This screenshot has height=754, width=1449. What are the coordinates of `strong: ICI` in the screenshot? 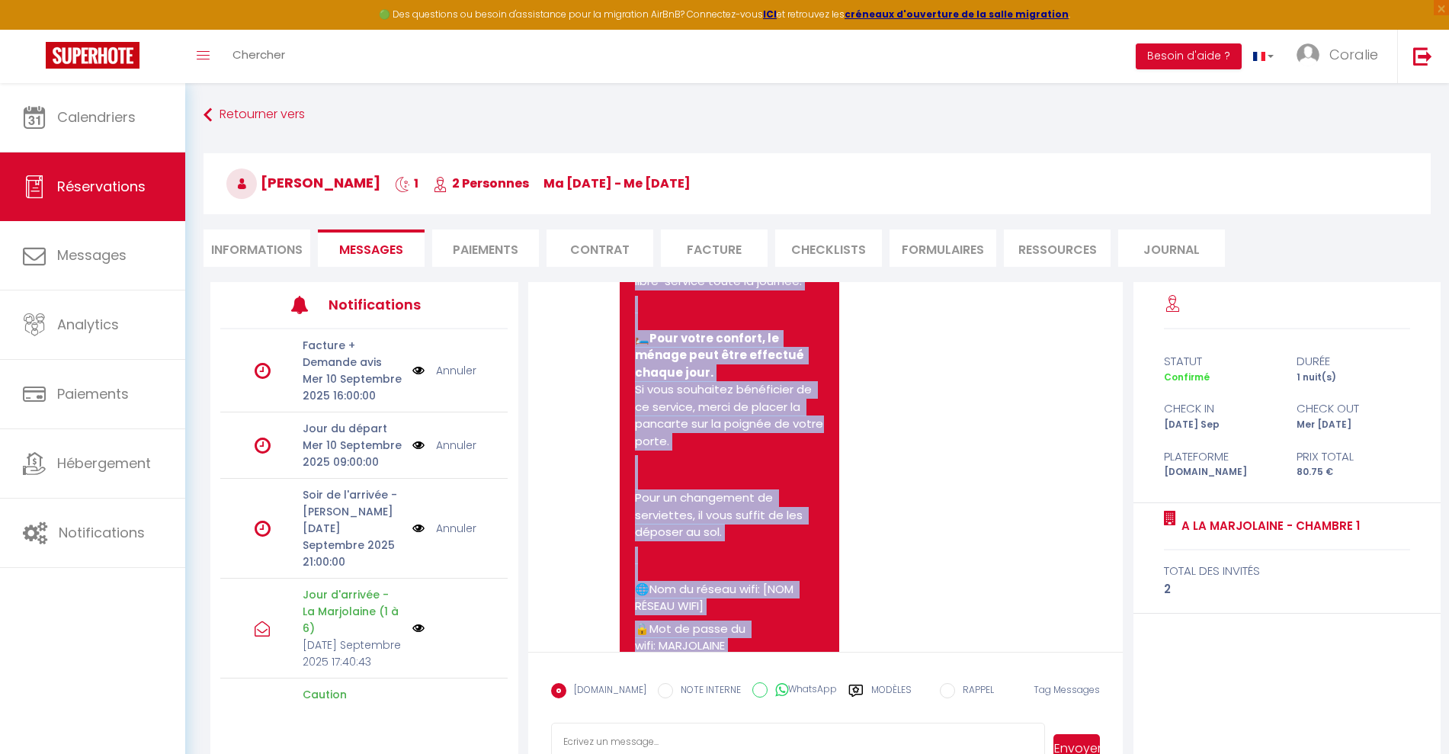 It's located at (770, 14).